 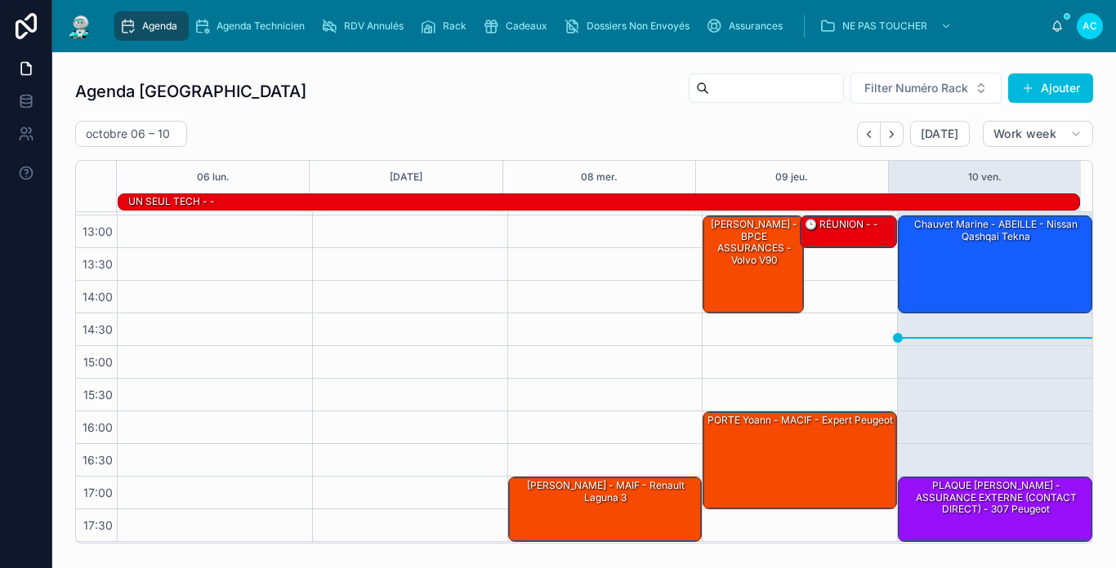 I want to click on div: scrollable content, so click(x=579, y=26).